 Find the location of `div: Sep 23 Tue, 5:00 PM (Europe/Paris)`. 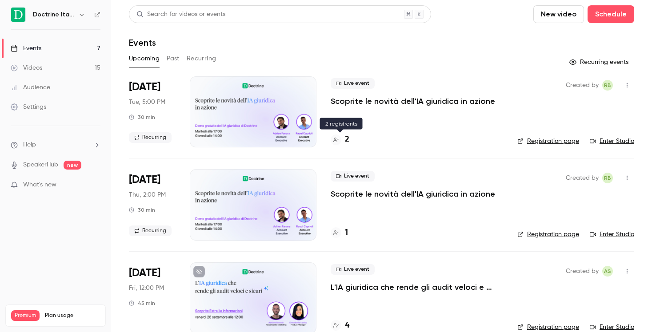

div: Sep 23 Tue, 5:00 PM (Europe/Paris) is located at coordinates (152, 112).